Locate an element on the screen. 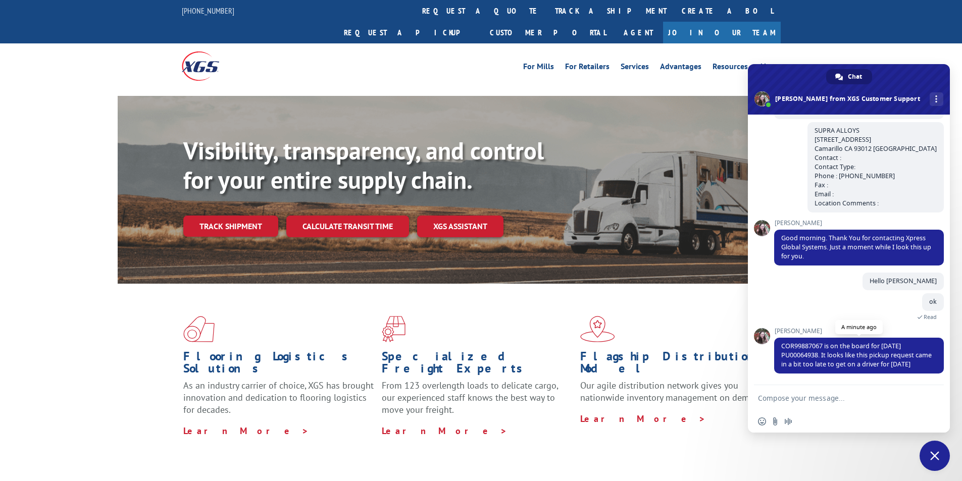  div: Close chat is located at coordinates (935, 456).